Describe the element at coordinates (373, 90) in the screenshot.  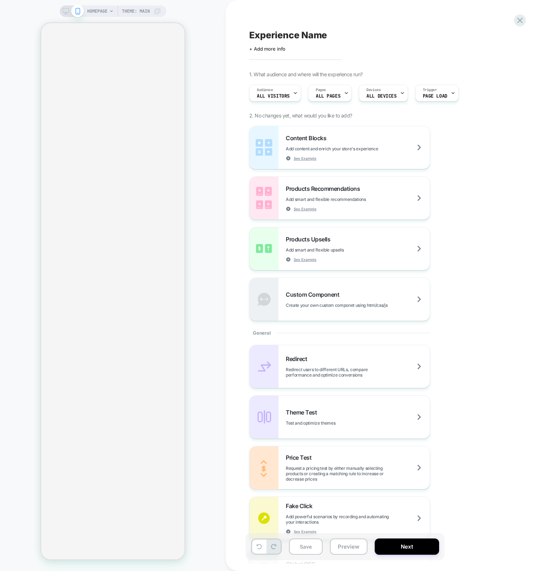
I see `span: Devices` at that location.